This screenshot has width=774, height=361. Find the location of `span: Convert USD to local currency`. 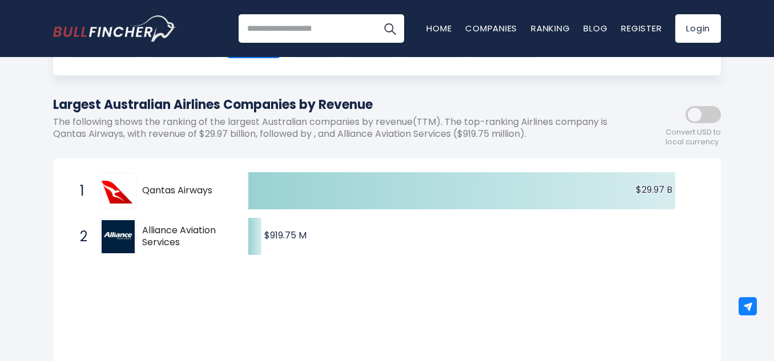

span: Convert USD to local currency is located at coordinates (693, 138).